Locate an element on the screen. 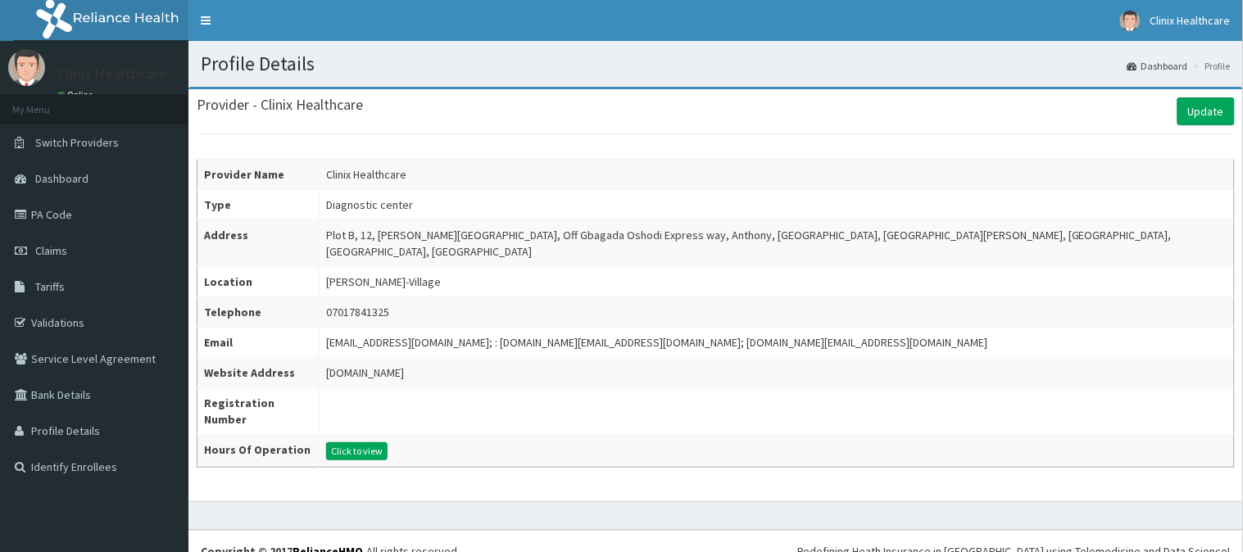  th: Provider Name is located at coordinates (258, 175).